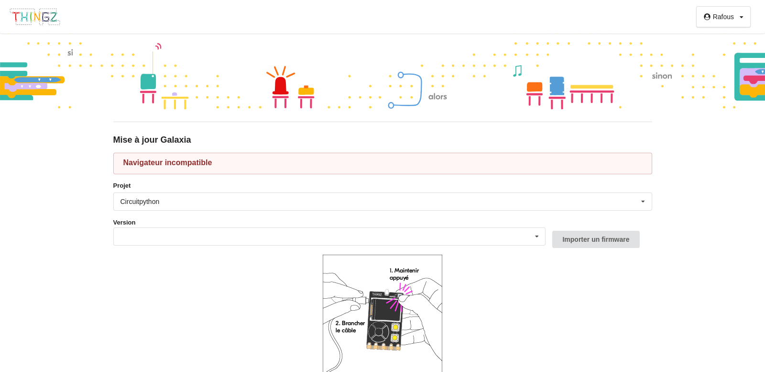 Image resolution: width=765 pixels, height=372 pixels. Describe the element at coordinates (35, 17) in the screenshot. I see `img: thingz_logo.png` at that location.